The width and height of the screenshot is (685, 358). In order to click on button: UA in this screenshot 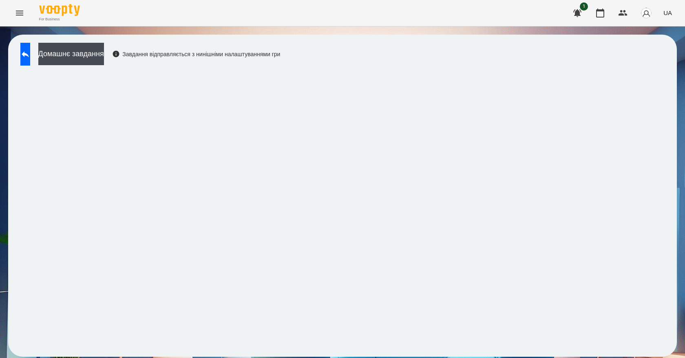, I will do `click(668, 13)`.